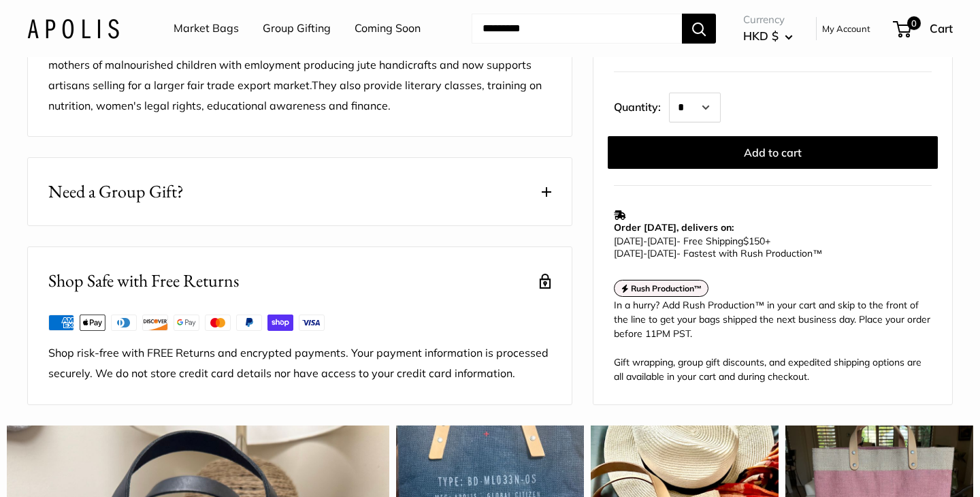 The image size is (980, 497). What do you see at coordinates (924, 29) in the screenshot?
I see `a: 0 Cart` at bounding box center [924, 29].